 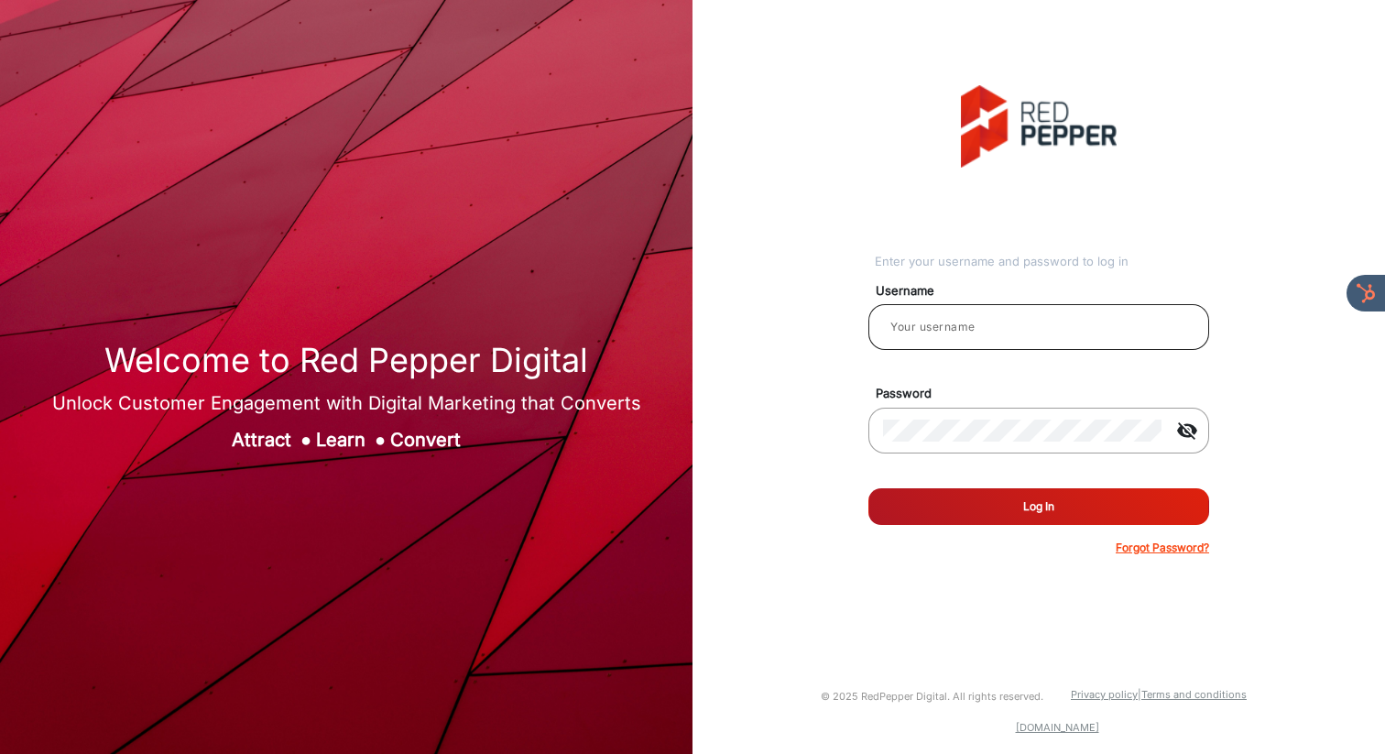 What do you see at coordinates (1039, 126) in the screenshot?
I see `img: vmg-logo` at bounding box center [1039, 126].